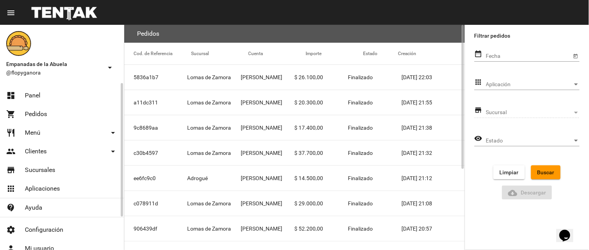 Image resolution: width=589 pixels, height=250 pixels. Describe the element at coordinates (11, 133) in the screenshot. I see `mat-icon: restaurant` at that location.